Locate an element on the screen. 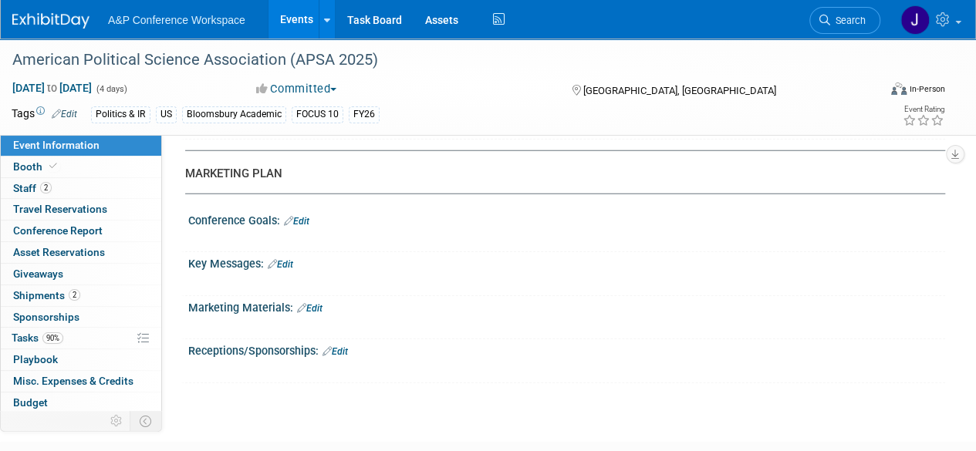  span: Tasks is located at coordinates (37, 338).